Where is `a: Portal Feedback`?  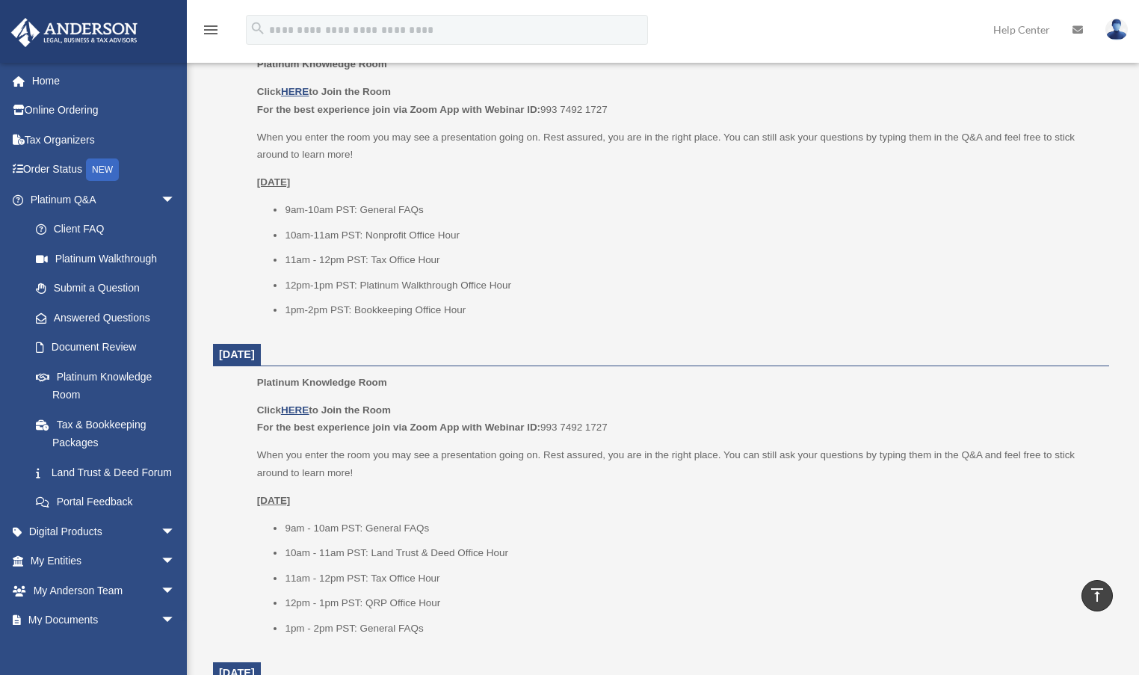 a: Portal Feedback is located at coordinates (109, 502).